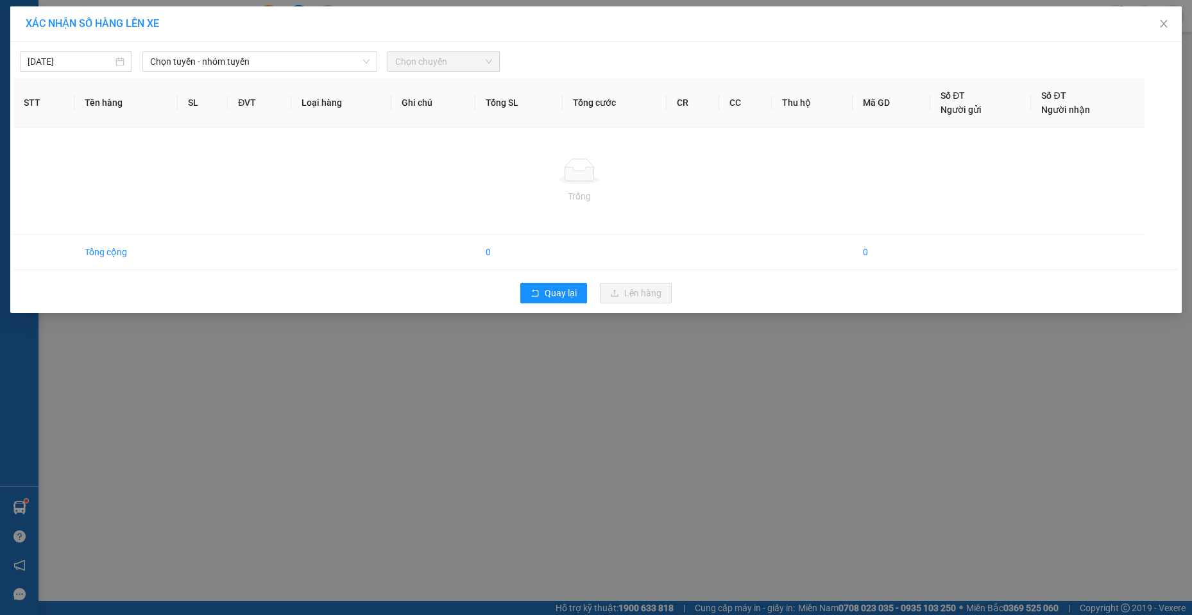 This screenshot has width=1192, height=615. I want to click on span: Người nhận, so click(1066, 110).